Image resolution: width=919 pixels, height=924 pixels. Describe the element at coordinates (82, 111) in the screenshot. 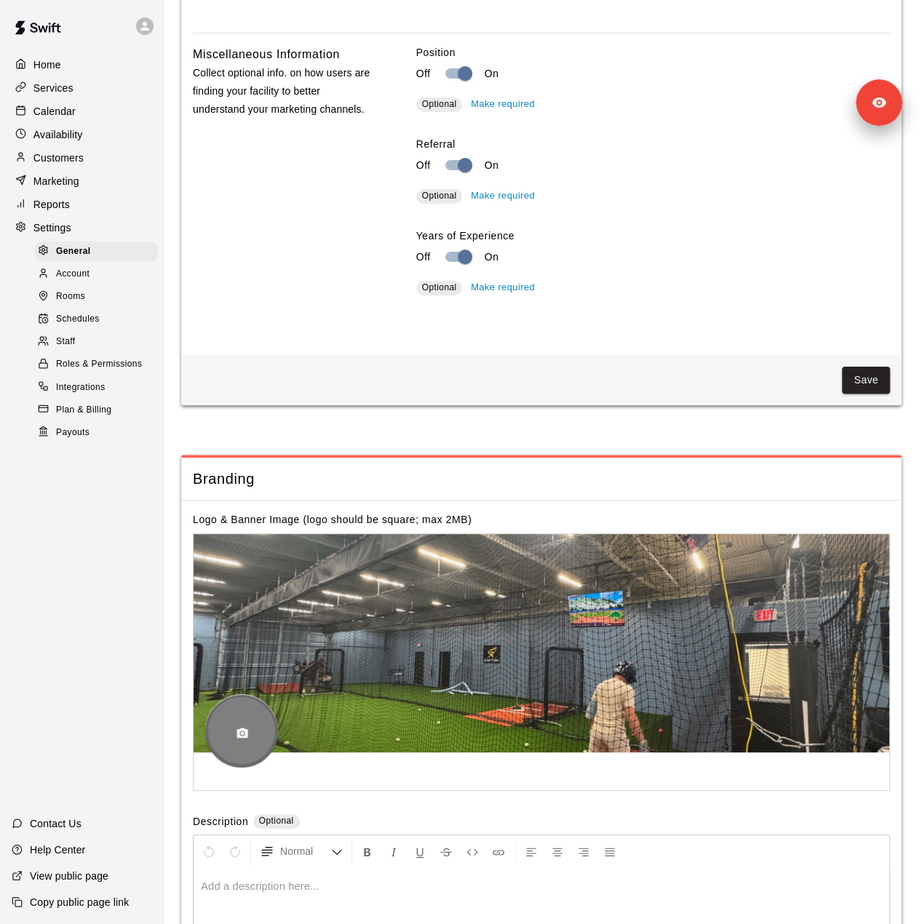

I see `a: Calendar` at that location.